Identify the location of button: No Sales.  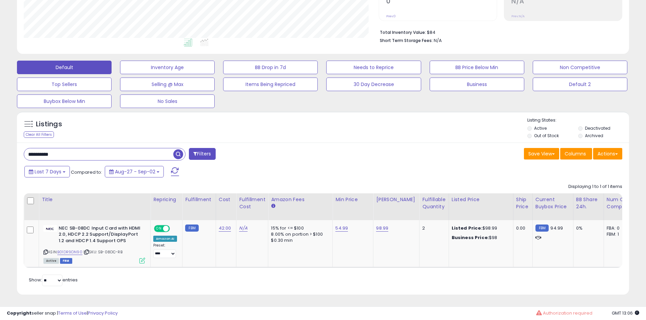
(167, 101).